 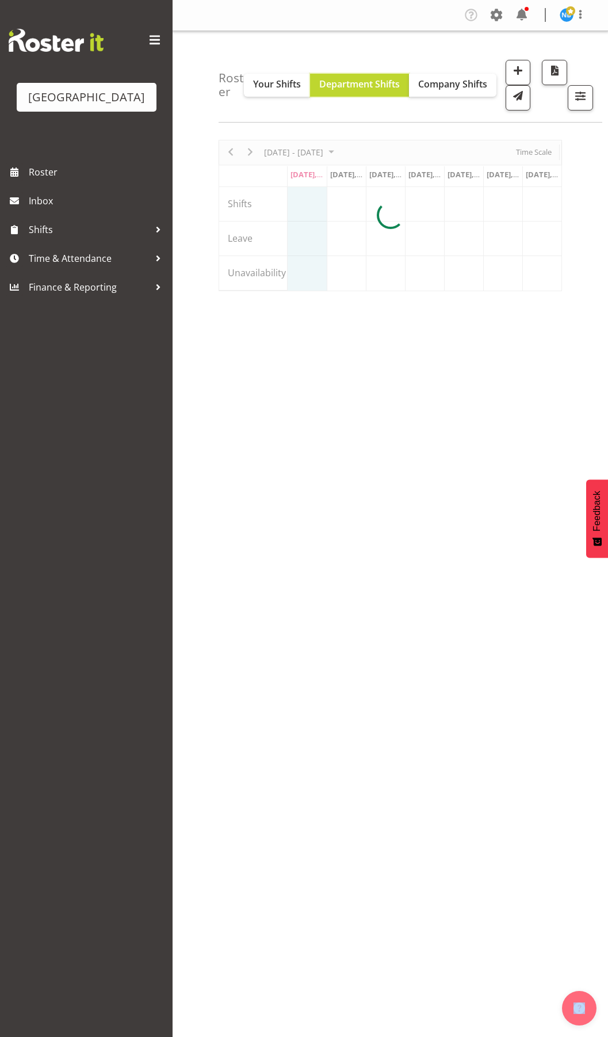 I want to click on span: Finance & Reporting, so click(x=89, y=287).